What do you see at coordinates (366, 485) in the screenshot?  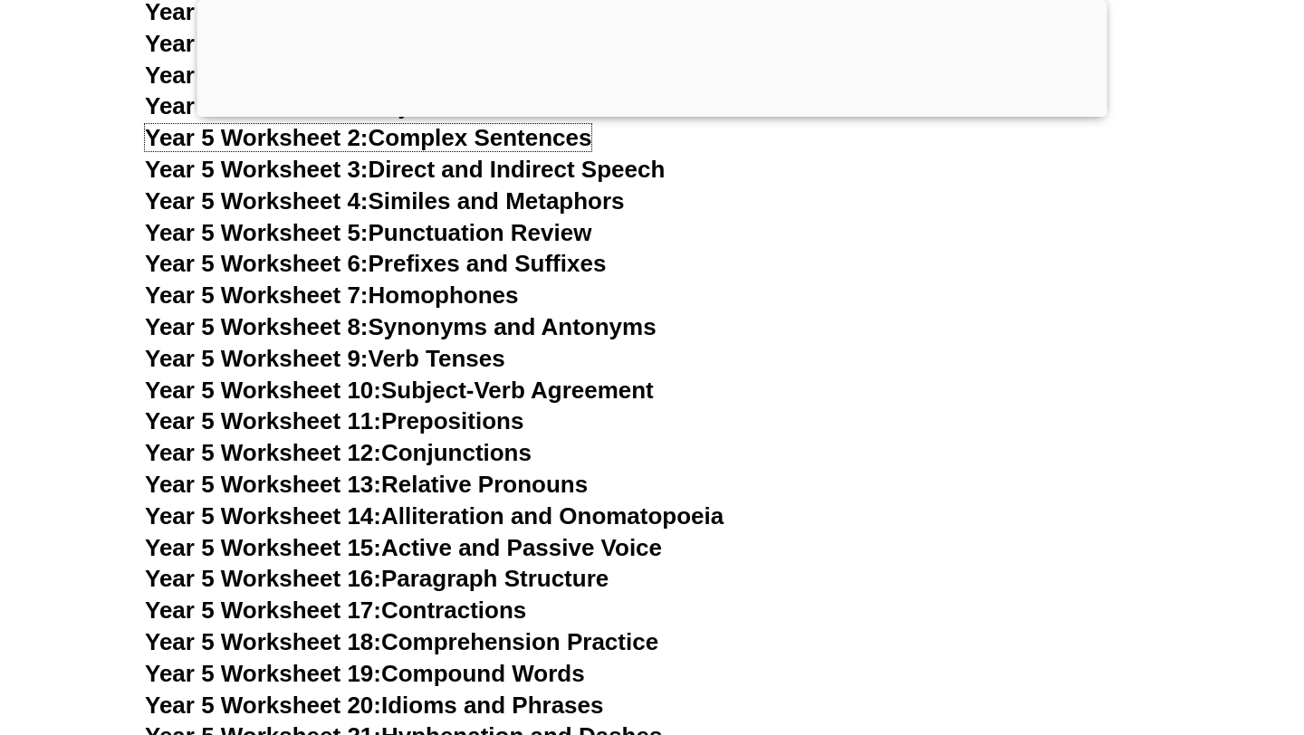 I see `a: Year 5 Worksheet 13:Relative Pronouns` at bounding box center [366, 485].